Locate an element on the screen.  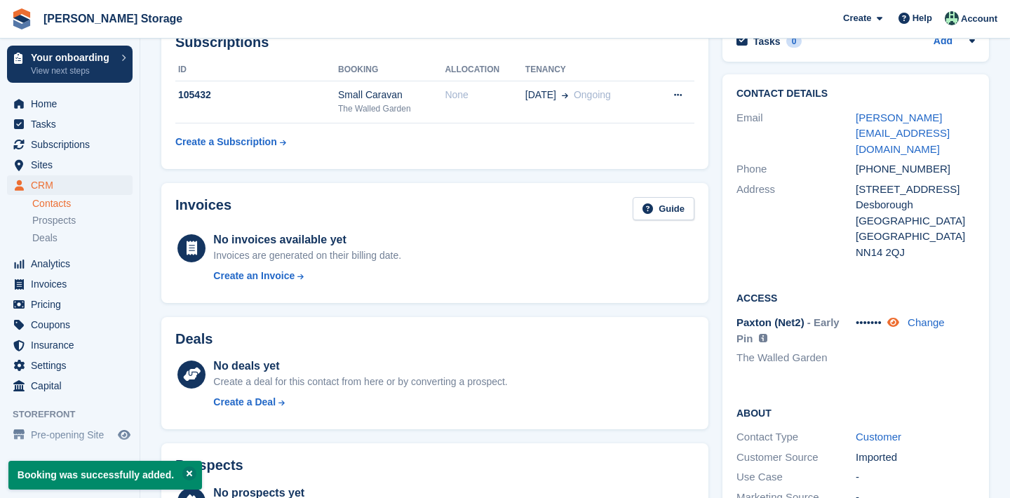
span: Create is located at coordinates (857, 18).